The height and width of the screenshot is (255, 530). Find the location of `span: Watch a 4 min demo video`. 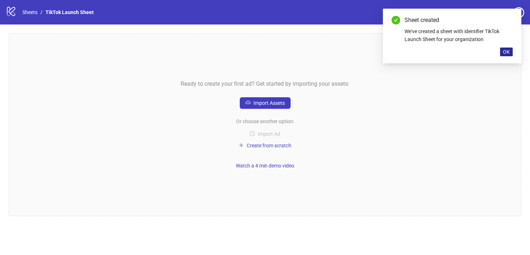

span: Watch a 4 min demo video is located at coordinates (265, 166).